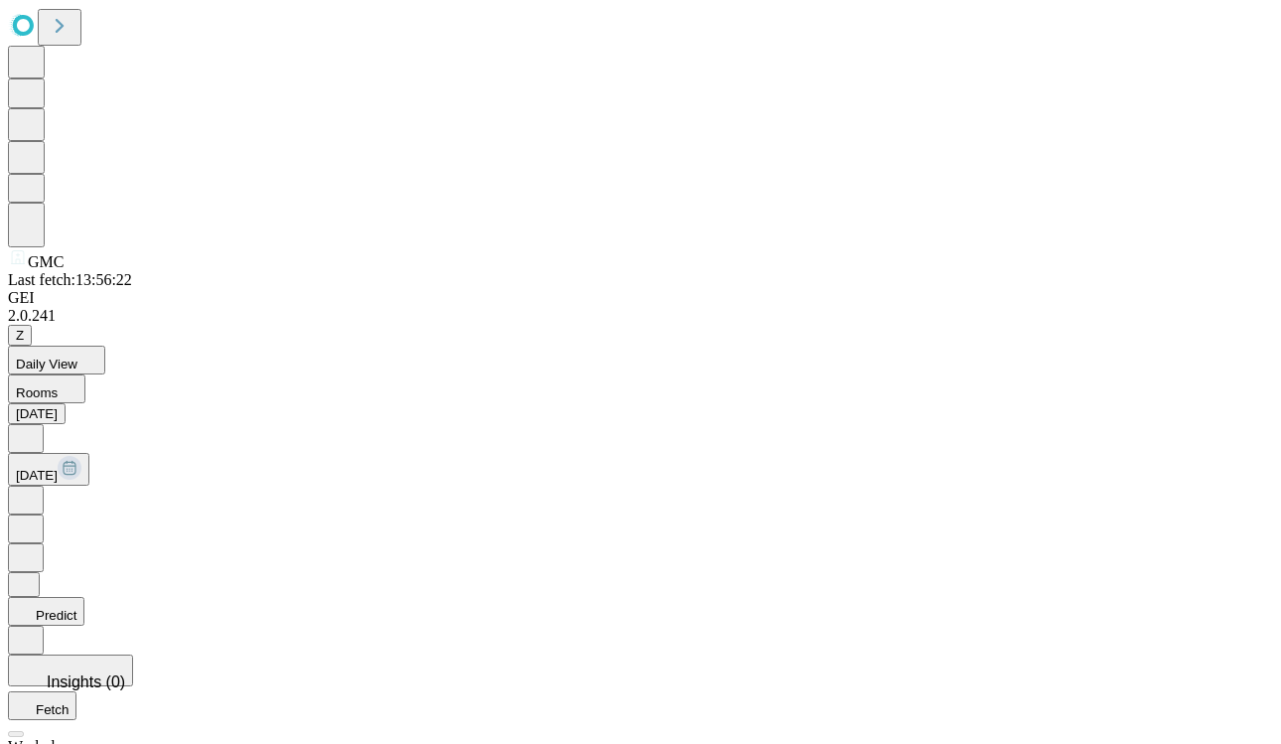  Describe the element at coordinates (57, 359) in the screenshot. I see `button: Daily View` at that location.